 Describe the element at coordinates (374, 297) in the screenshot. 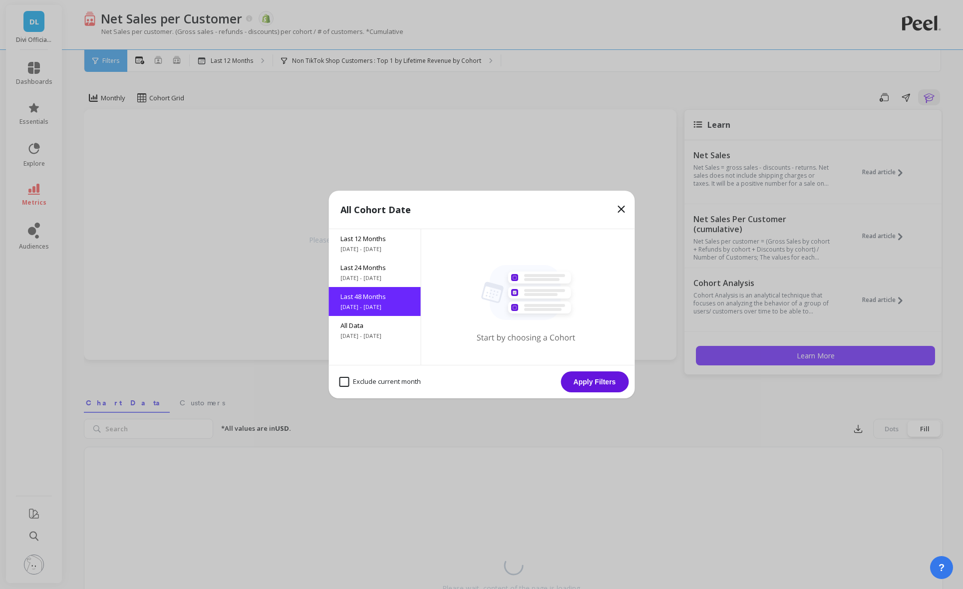

I see `span: Last 48 Months` at that location.